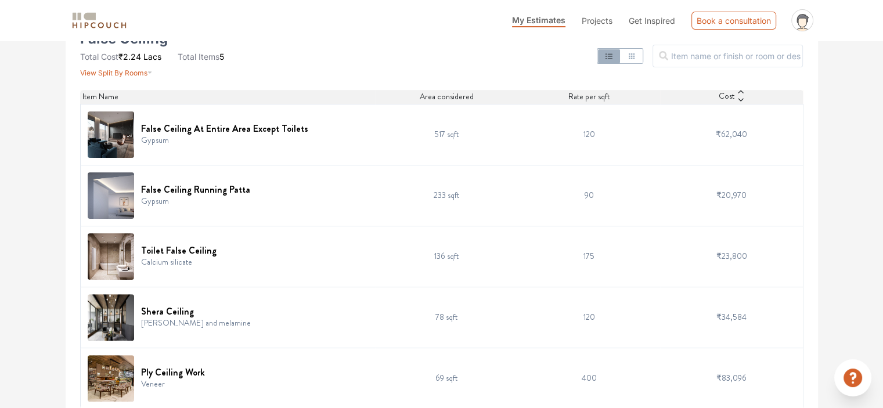  I want to click on td: 90, so click(589, 195).